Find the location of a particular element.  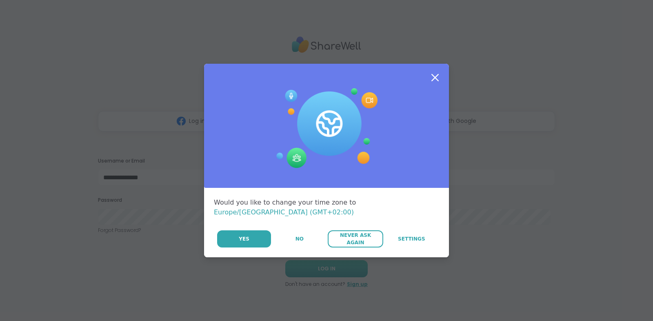

a: Settings is located at coordinates (411, 239).